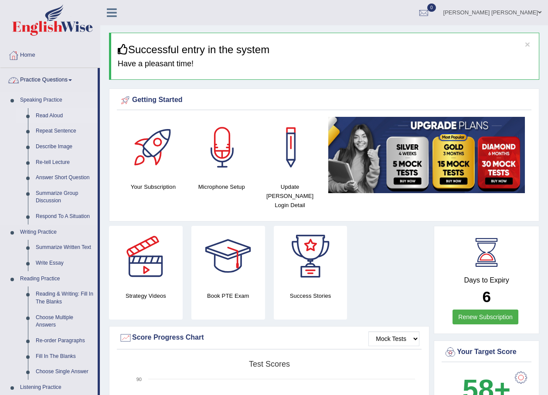  Describe the element at coordinates (324, 100) in the screenshot. I see `div: Getting Started` at that location.